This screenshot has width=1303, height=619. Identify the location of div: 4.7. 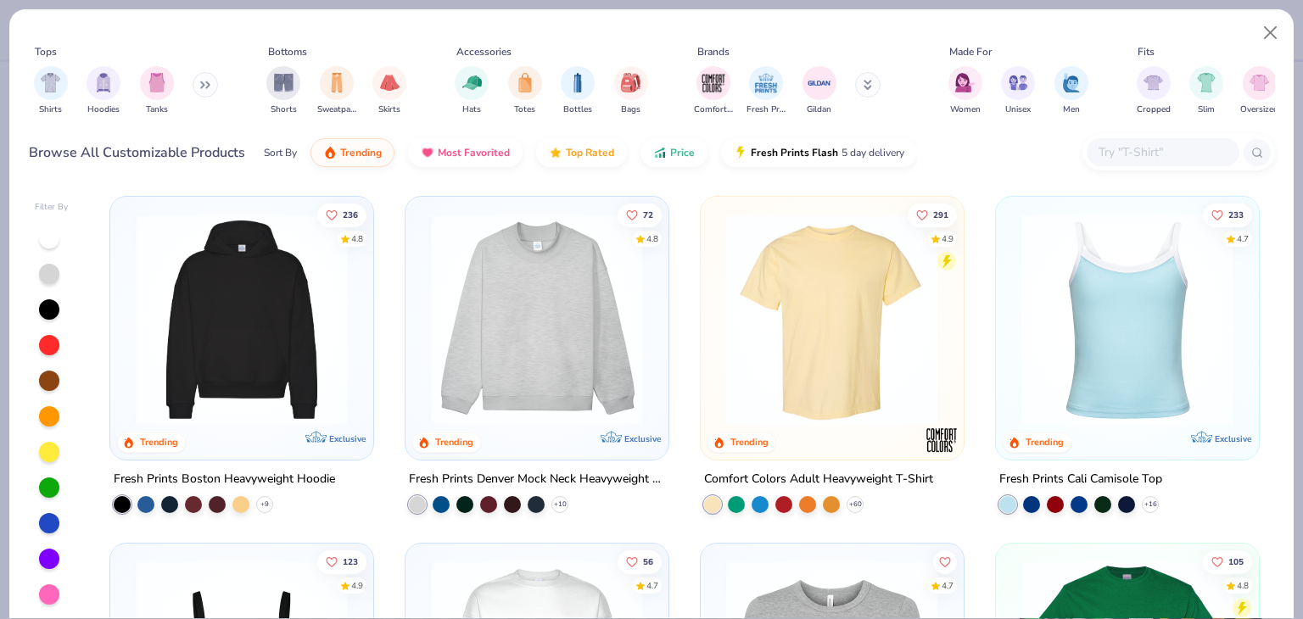
(948, 585).